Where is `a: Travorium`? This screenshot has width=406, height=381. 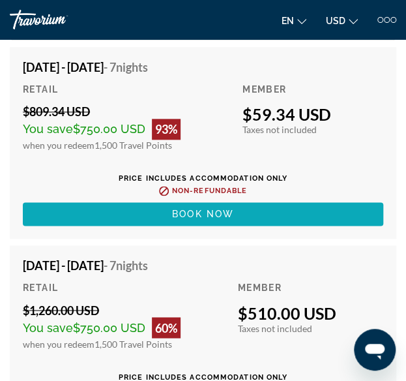
a: Travorium is located at coordinates (59, 20).